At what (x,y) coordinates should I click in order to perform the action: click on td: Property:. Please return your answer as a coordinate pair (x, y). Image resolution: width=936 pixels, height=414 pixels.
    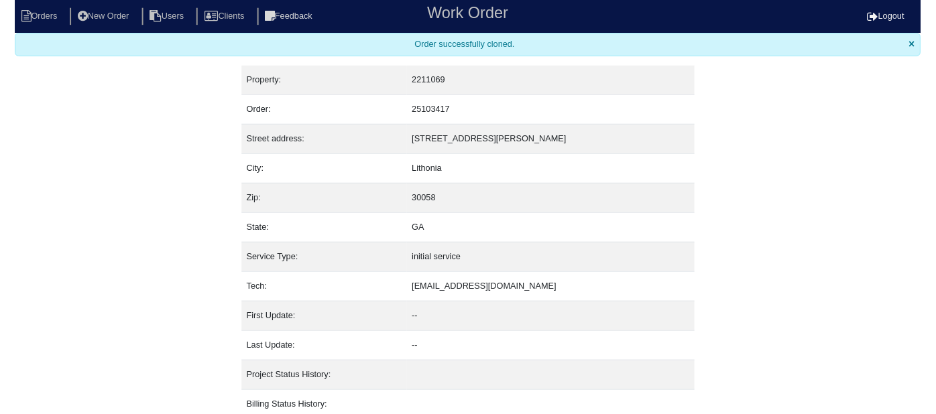
    Looking at the image, I should click on (316, 82).